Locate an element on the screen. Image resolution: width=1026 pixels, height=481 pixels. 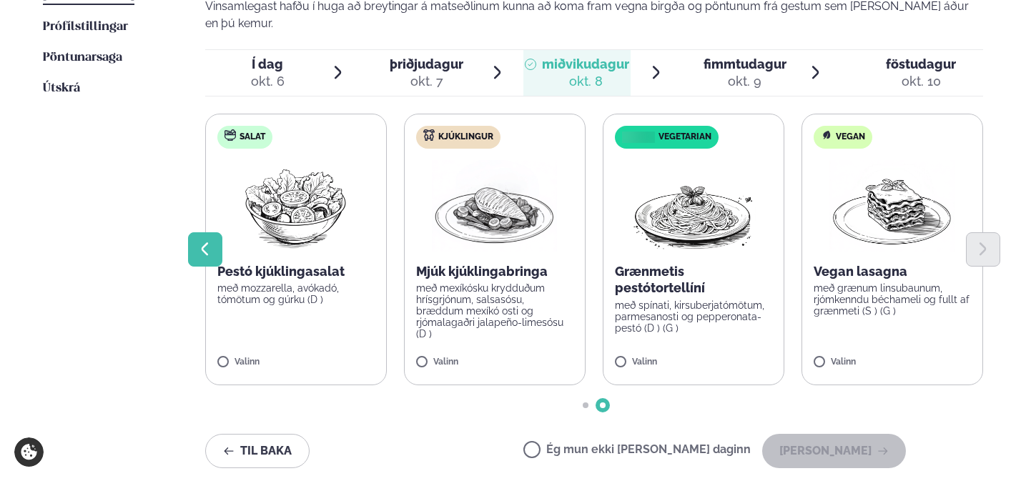
p: Mjúk kjúklingabringa is located at coordinates (495, 272).